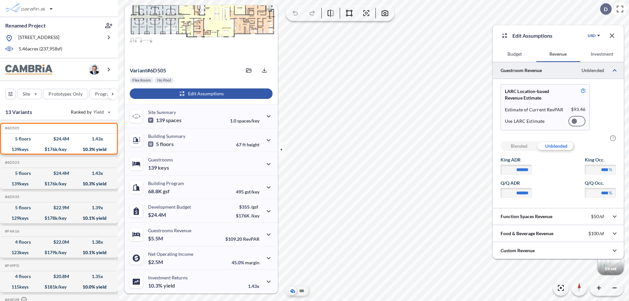 This screenshot has height=301, width=629. What do you see at coordinates (138, 70) in the screenshot?
I see `span: Variant` at bounding box center [138, 70].